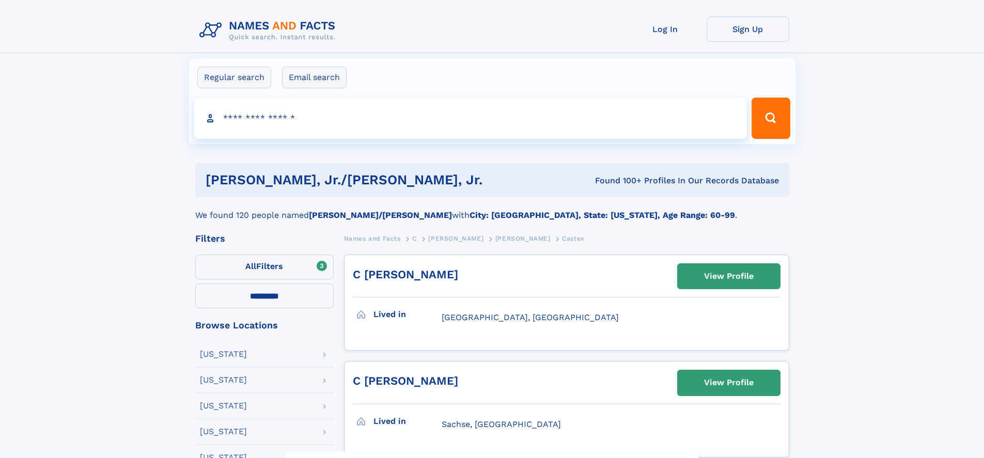  I want to click on div: Found 100+ Profiles In Our Records Database, so click(659, 181).